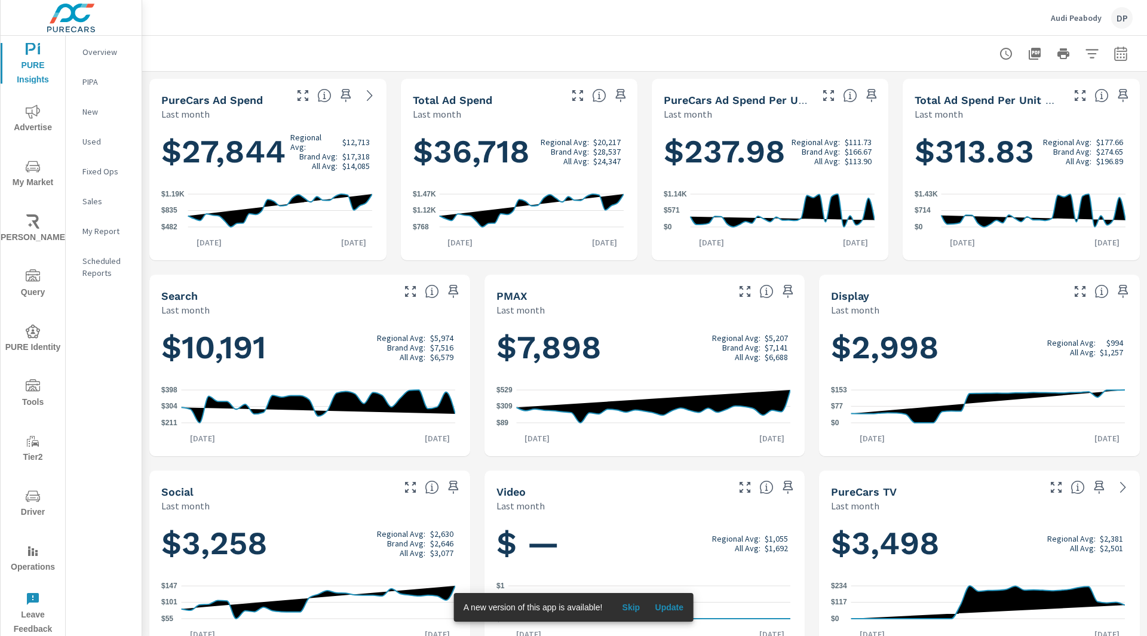  Describe the element at coordinates (675, 194) in the screenshot. I see `text: $1.14K` at that location.